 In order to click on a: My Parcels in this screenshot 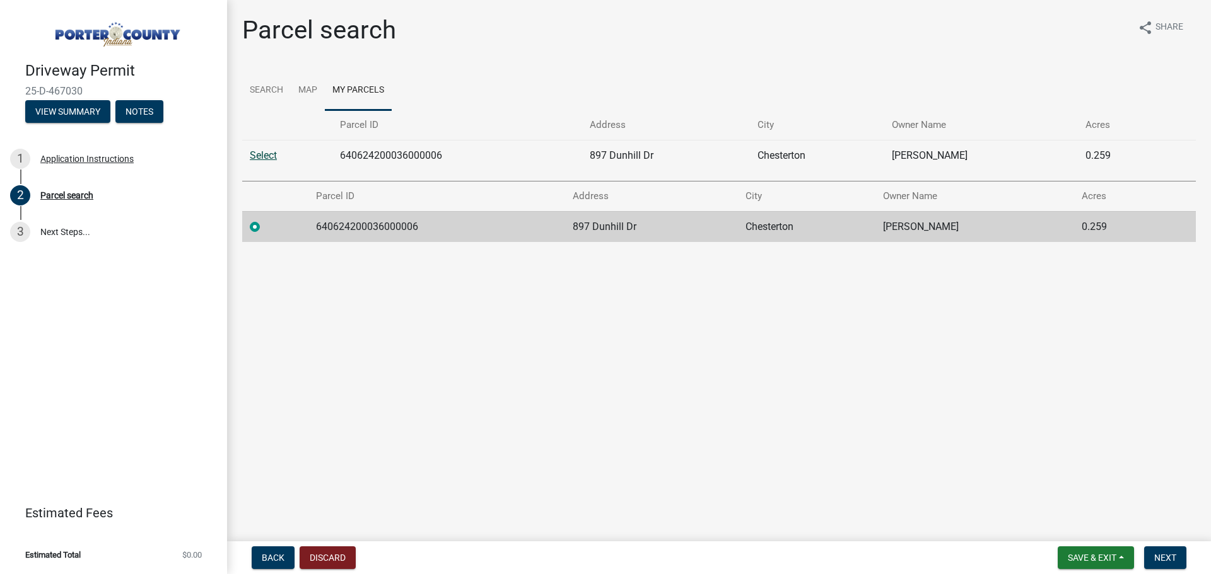, I will do `click(358, 91)`.